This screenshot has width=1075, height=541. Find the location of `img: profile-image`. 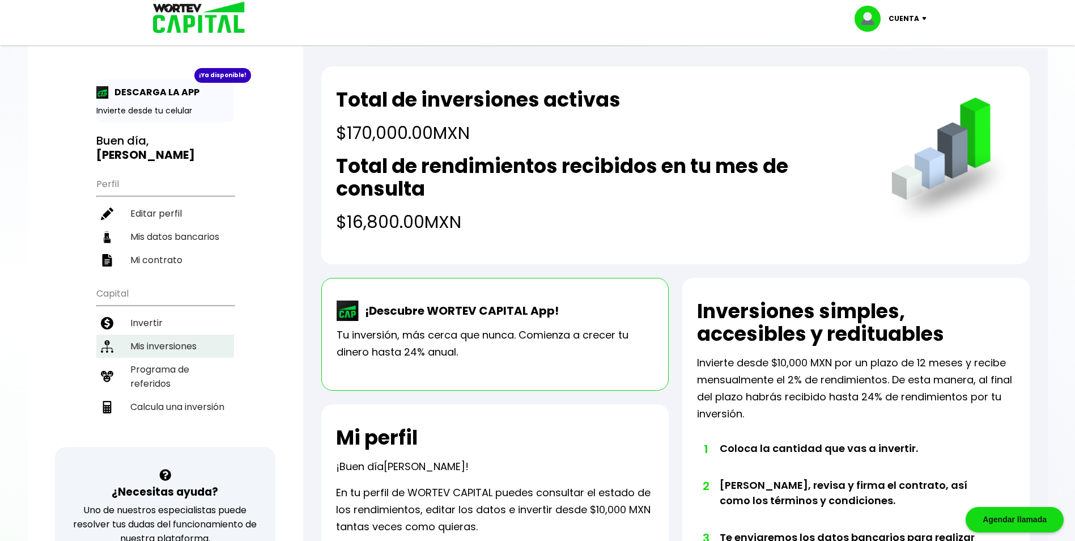

img: profile-image is located at coordinates (872, 19).